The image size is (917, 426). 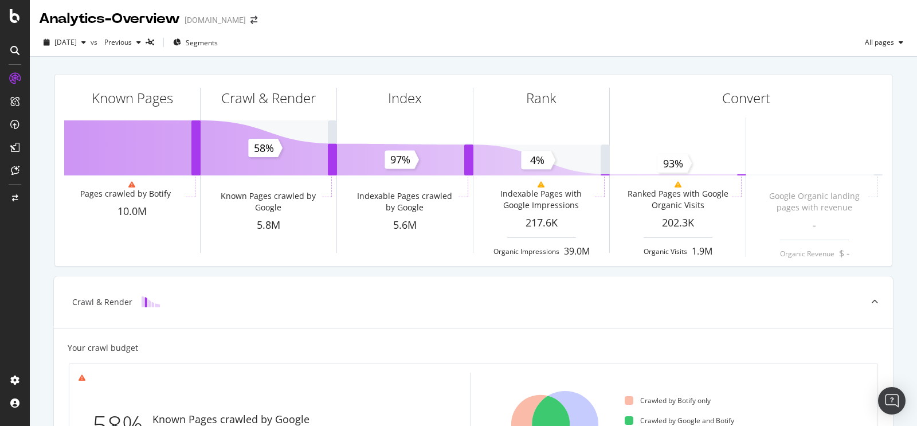 I want to click on div: Indexable Pages with Google Impressions, so click(x=540, y=199).